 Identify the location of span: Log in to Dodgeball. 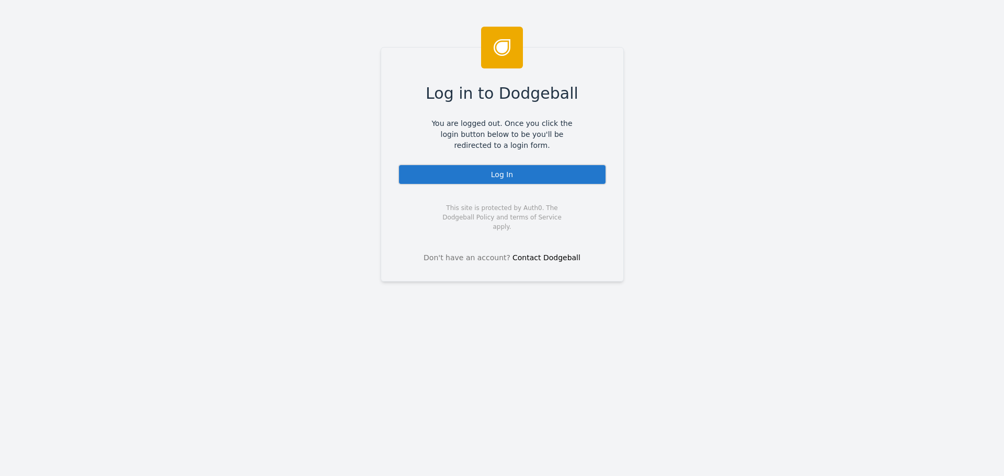
(502, 93).